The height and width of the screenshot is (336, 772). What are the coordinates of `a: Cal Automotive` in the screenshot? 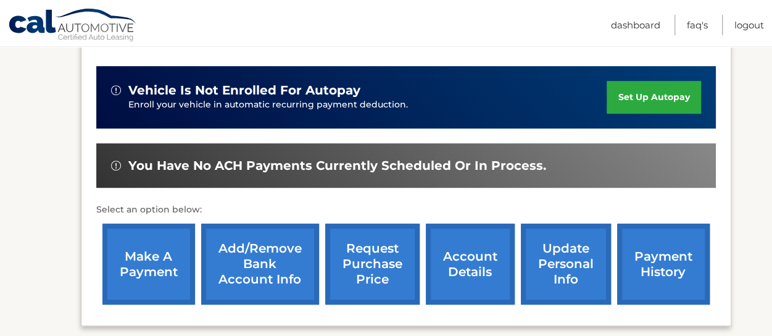 It's located at (73, 26).